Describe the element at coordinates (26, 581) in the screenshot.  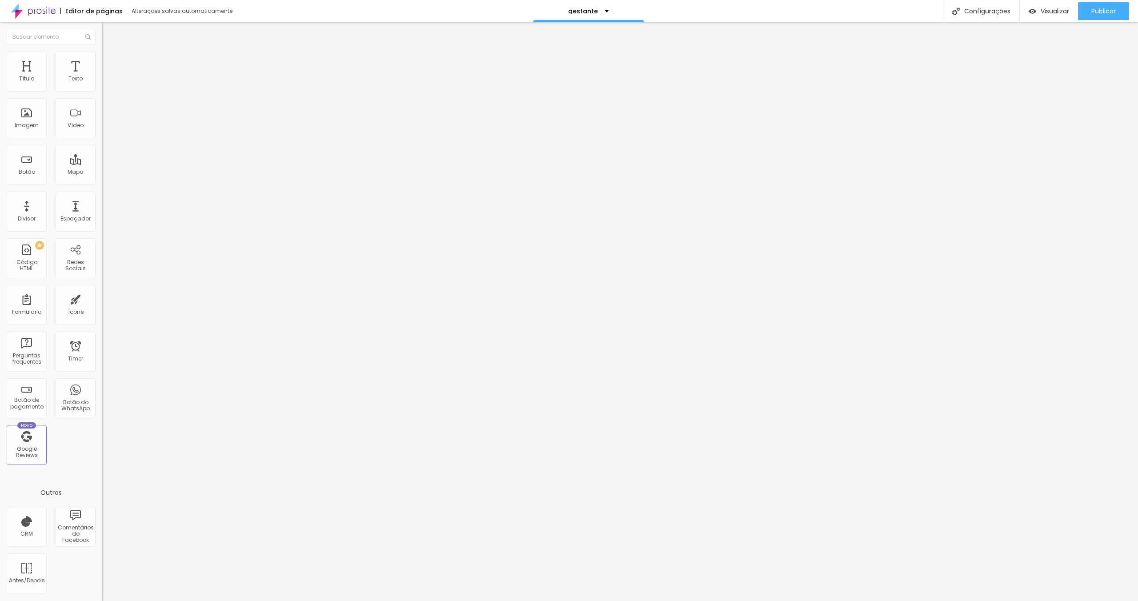
I see `div: Antes/Depois` at that location.